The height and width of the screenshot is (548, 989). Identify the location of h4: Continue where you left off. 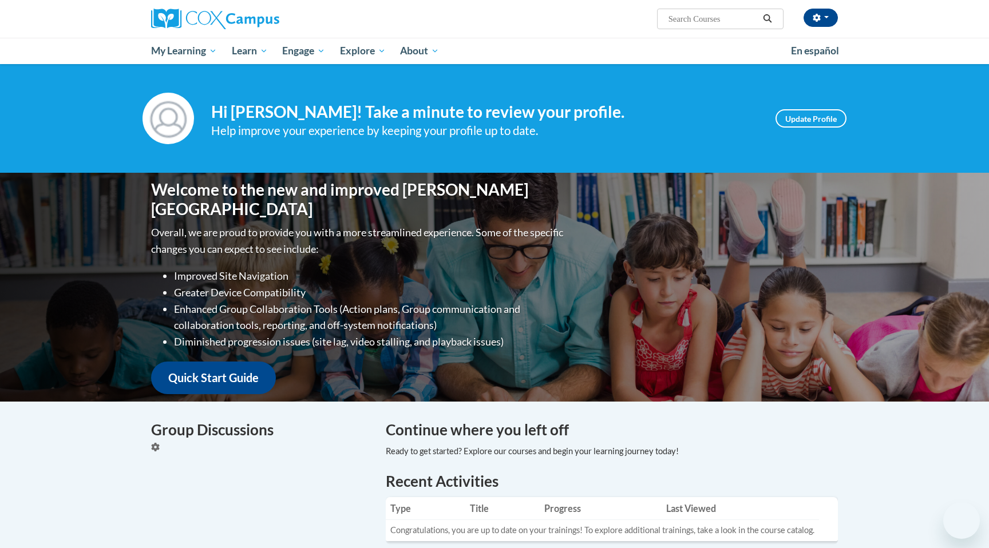
(612, 430).